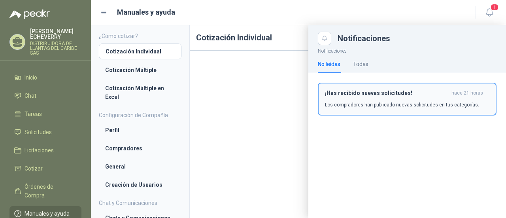 This screenshot has width=506, height=218. I want to click on span: Licitaciones, so click(39, 150).